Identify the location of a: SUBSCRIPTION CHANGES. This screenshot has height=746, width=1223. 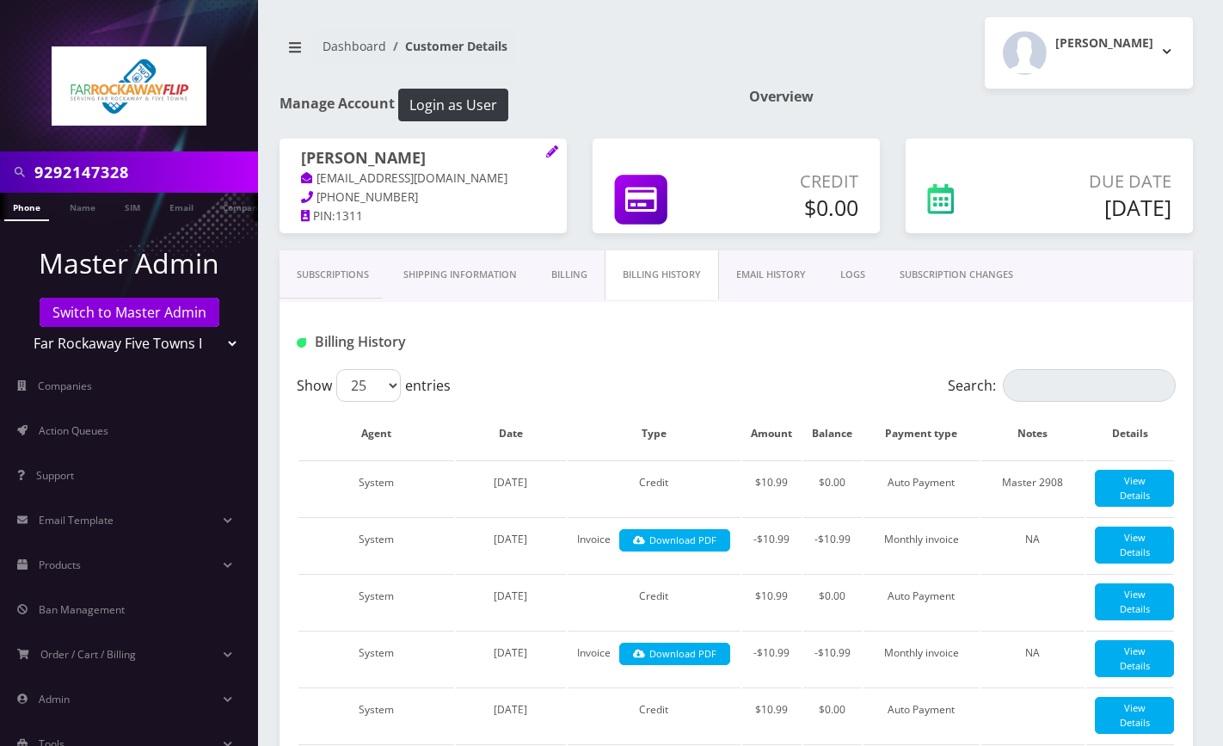
(956, 274).